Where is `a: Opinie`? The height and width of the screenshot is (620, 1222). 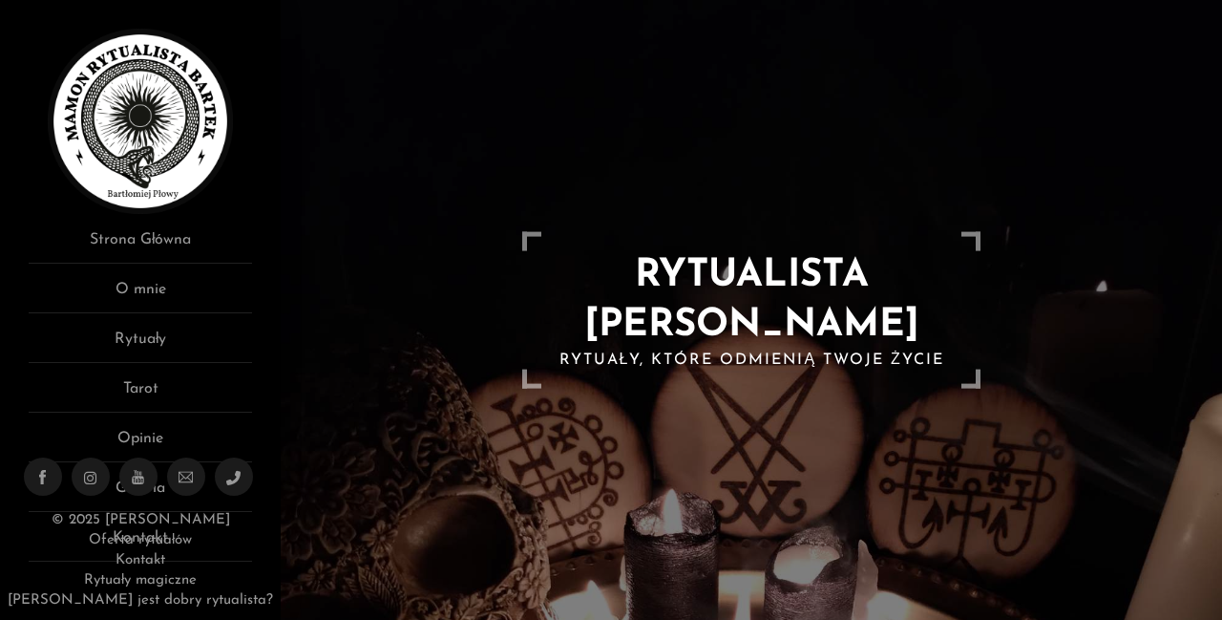 a: Opinie is located at coordinates (140, 444).